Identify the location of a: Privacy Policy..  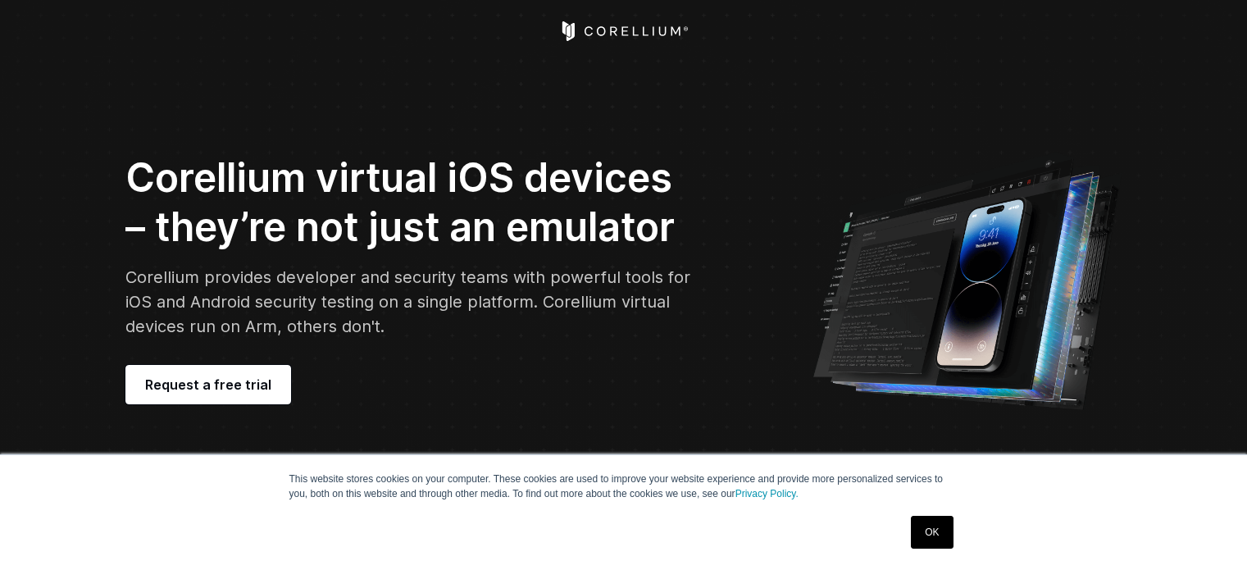
(767, 494).